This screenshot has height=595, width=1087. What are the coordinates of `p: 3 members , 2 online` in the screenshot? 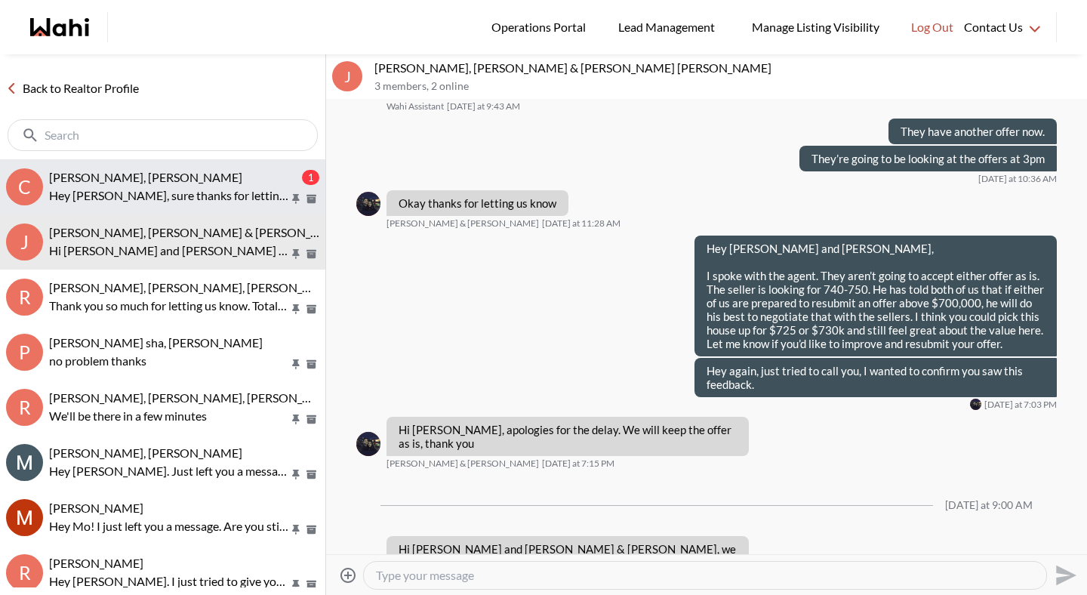 It's located at (728, 86).